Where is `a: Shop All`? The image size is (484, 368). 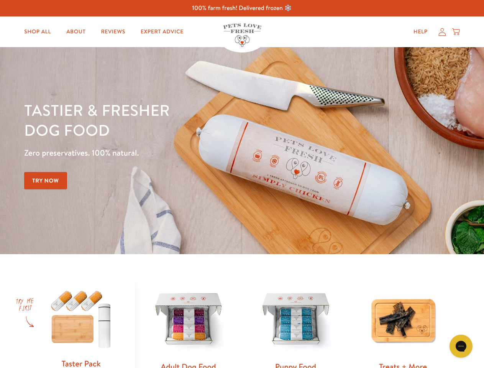 a: Shop All is located at coordinates (38, 32).